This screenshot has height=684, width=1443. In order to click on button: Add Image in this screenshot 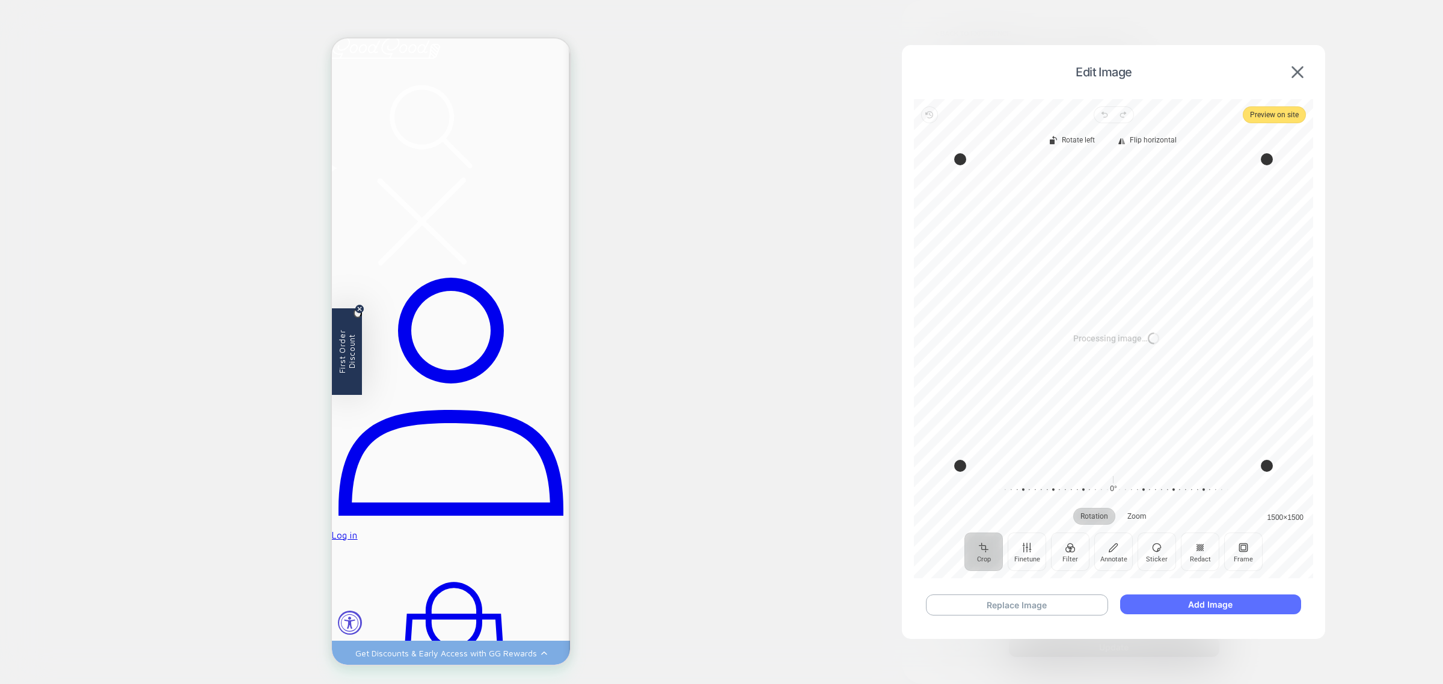, I will do `click(1210, 604)`.